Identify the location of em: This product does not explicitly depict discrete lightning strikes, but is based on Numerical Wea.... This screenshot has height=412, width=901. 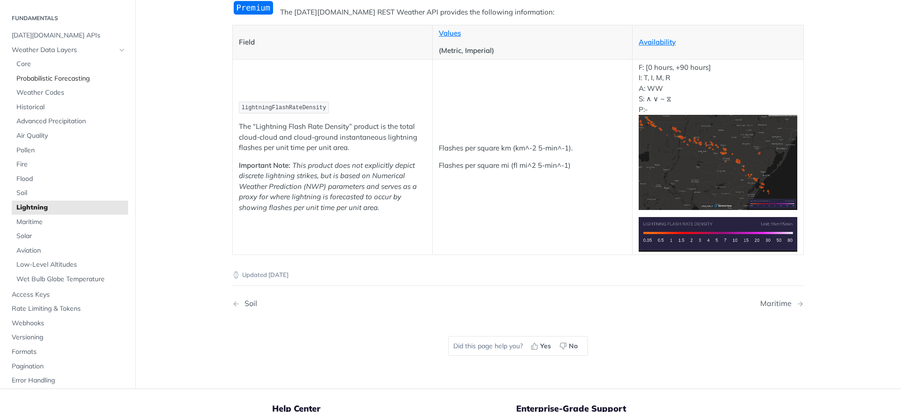
(328, 186).